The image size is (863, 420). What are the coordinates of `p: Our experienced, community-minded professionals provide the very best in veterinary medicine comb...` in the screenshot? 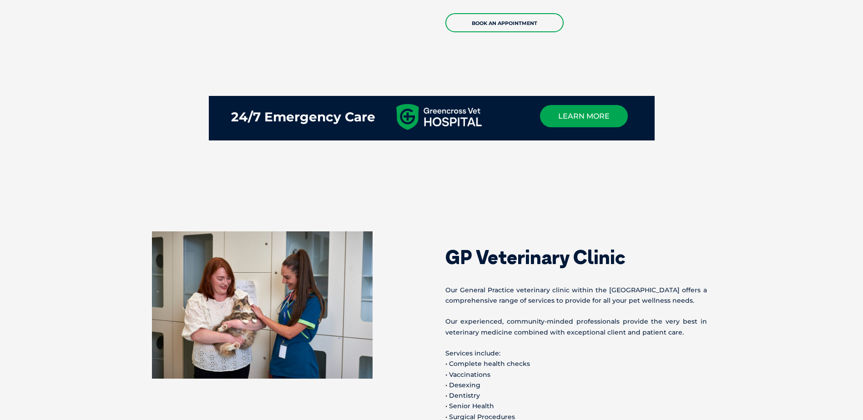 It's located at (576, 327).